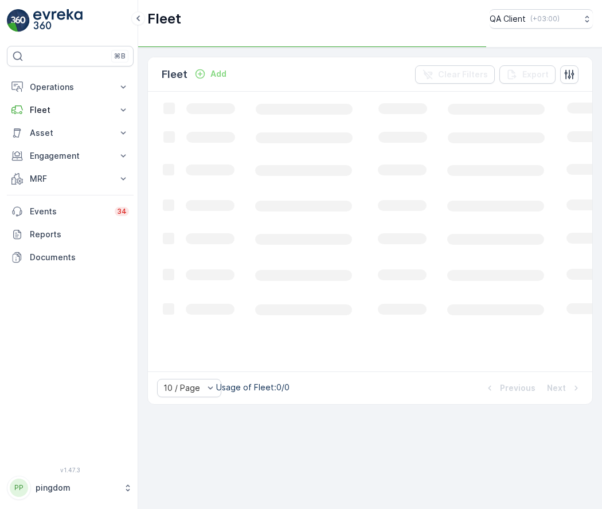  I want to click on p: Operations, so click(70, 87).